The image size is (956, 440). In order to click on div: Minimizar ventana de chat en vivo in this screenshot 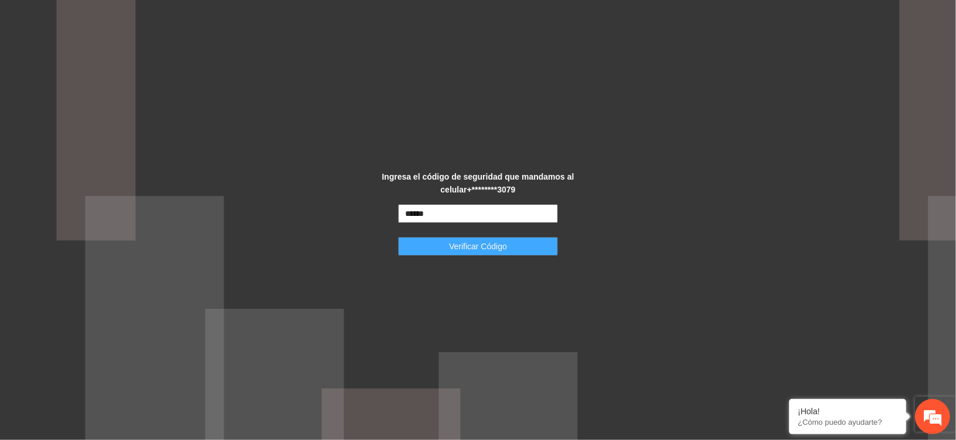, I will do `click(206, 20)`.